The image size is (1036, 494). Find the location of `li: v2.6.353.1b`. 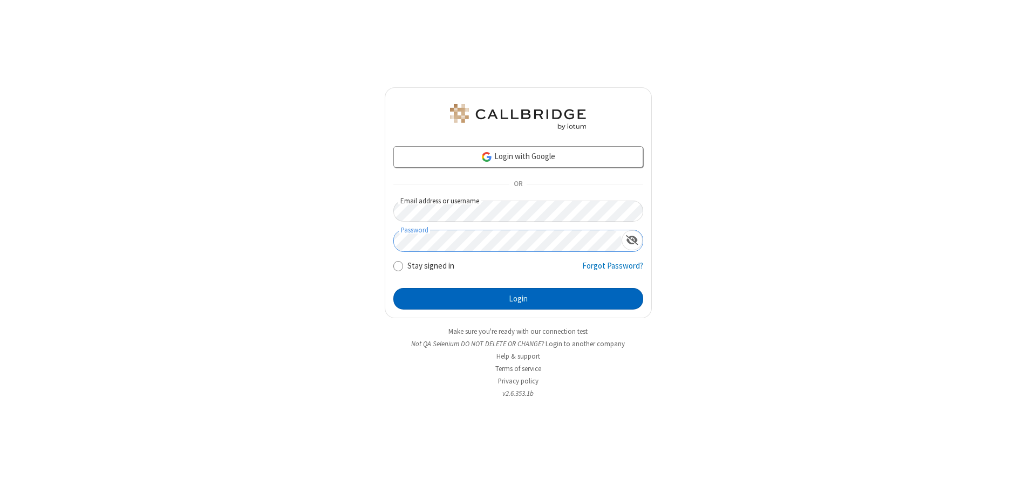

li: v2.6.353.1b is located at coordinates (518, 394).